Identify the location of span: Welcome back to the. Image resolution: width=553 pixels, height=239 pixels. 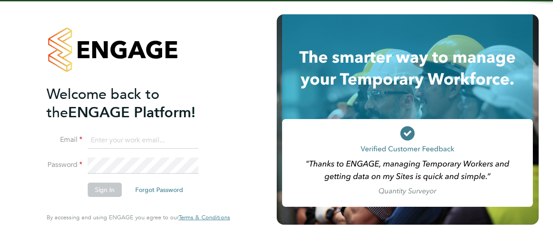
(103, 103).